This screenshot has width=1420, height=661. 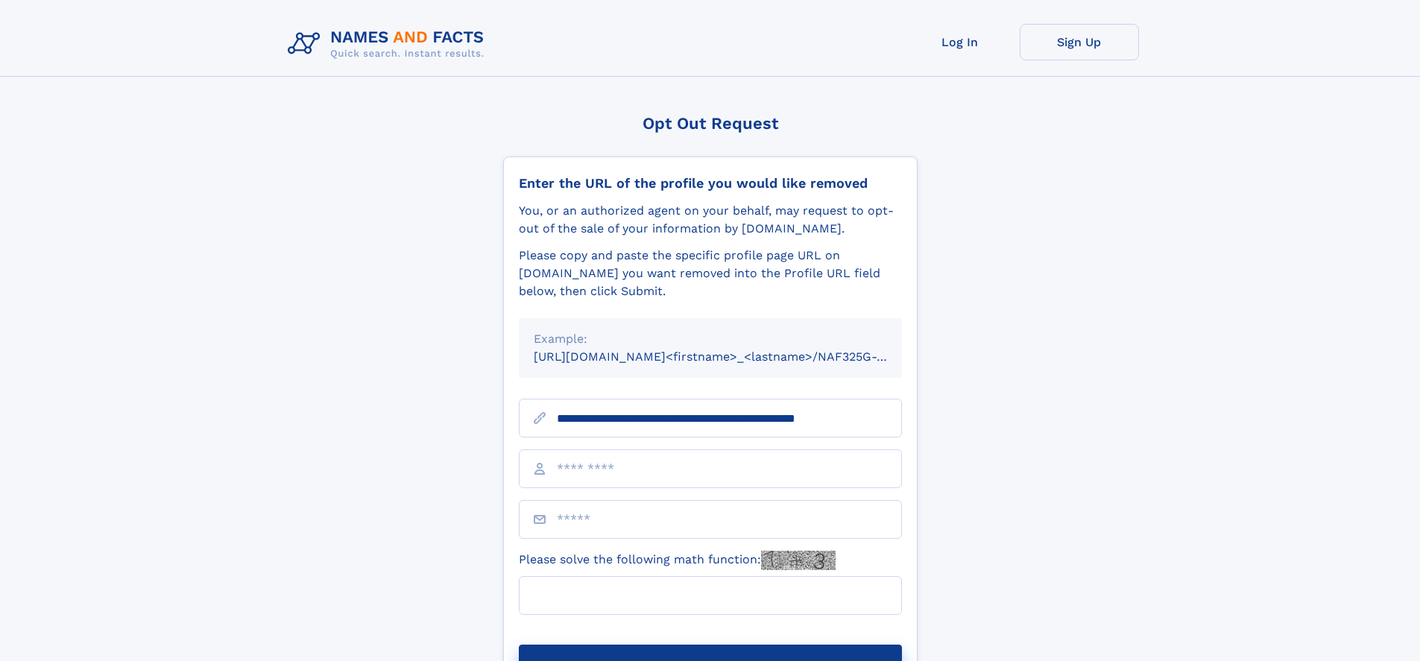 I want to click on div: You, or an authorized agent on your behalf, may request to opt-out of the sale of your informatio..., so click(x=710, y=220).